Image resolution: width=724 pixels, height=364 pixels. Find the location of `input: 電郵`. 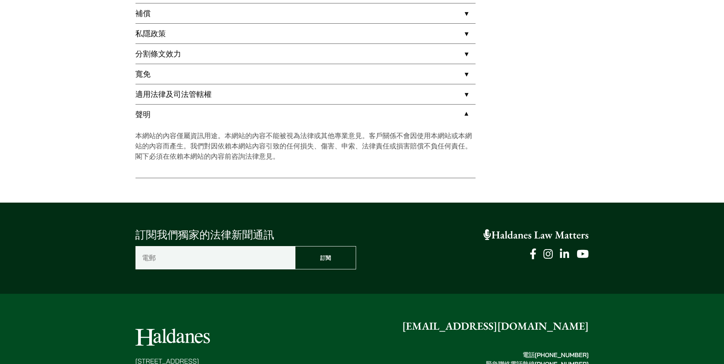

input: 電郵 is located at coordinates (215, 258).